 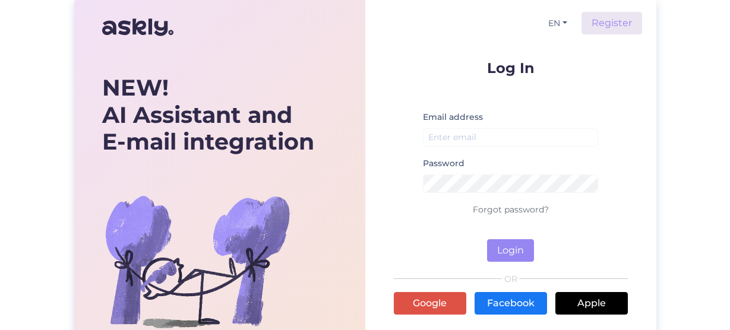 What do you see at coordinates (444, 163) in the screenshot?
I see `label: Password` at bounding box center [444, 163].